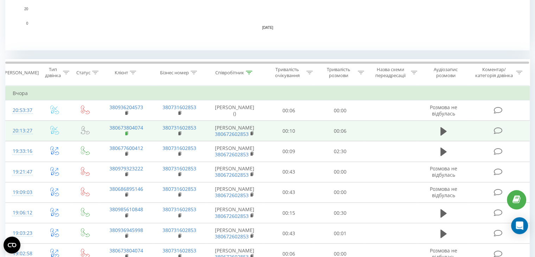 The image size is (535, 257). I want to click on a: 380936204573, so click(126, 107).